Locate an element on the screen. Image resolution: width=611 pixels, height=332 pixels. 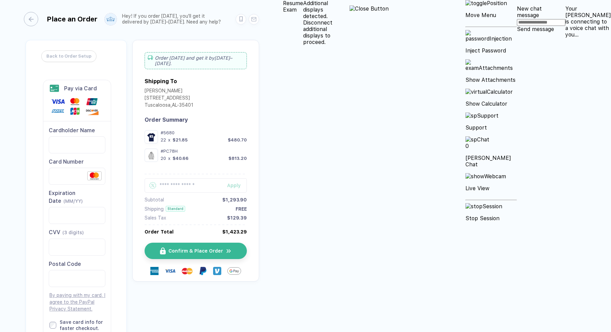
div: $813.20 is located at coordinates (238, 158).